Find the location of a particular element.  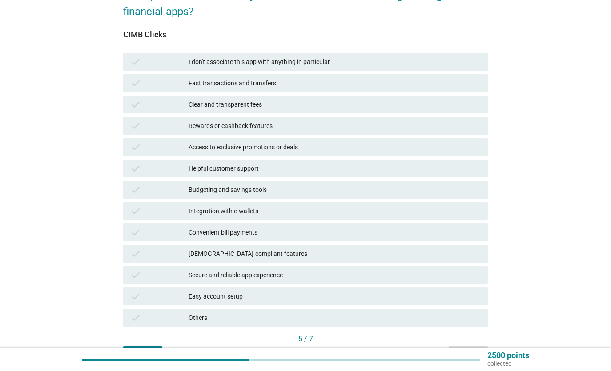

div: CIMB Clicks is located at coordinates (306, 34).